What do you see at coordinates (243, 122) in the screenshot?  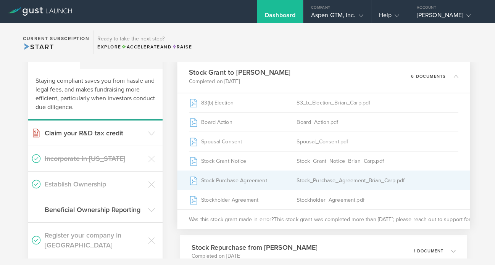 I see `div: Board Action` at bounding box center [243, 122].